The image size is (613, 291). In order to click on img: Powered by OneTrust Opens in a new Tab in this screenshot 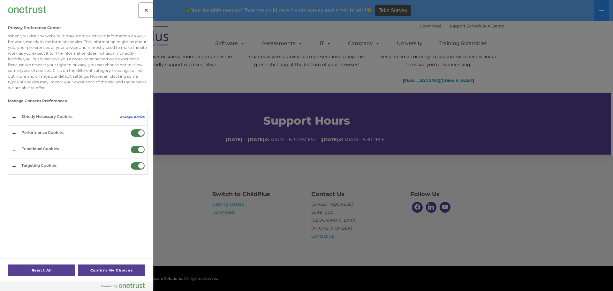, I will do `click(123, 285)`.